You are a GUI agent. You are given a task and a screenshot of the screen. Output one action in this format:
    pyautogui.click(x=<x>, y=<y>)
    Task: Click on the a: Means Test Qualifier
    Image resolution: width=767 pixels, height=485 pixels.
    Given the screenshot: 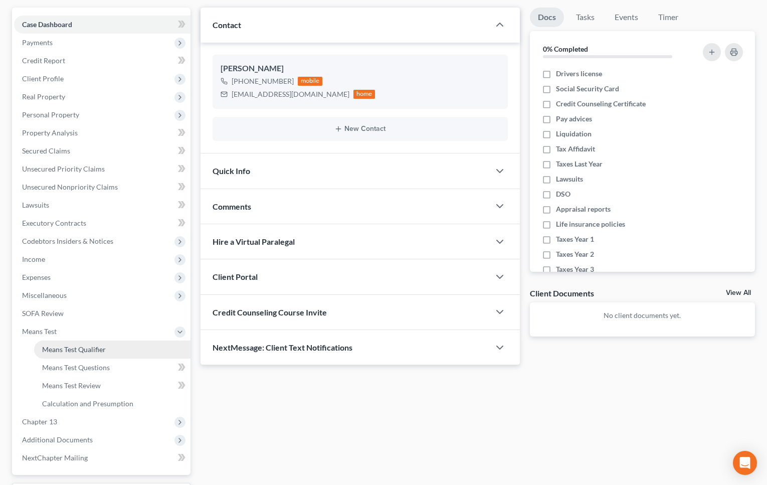 What is the action you would take?
    pyautogui.click(x=112, y=349)
    